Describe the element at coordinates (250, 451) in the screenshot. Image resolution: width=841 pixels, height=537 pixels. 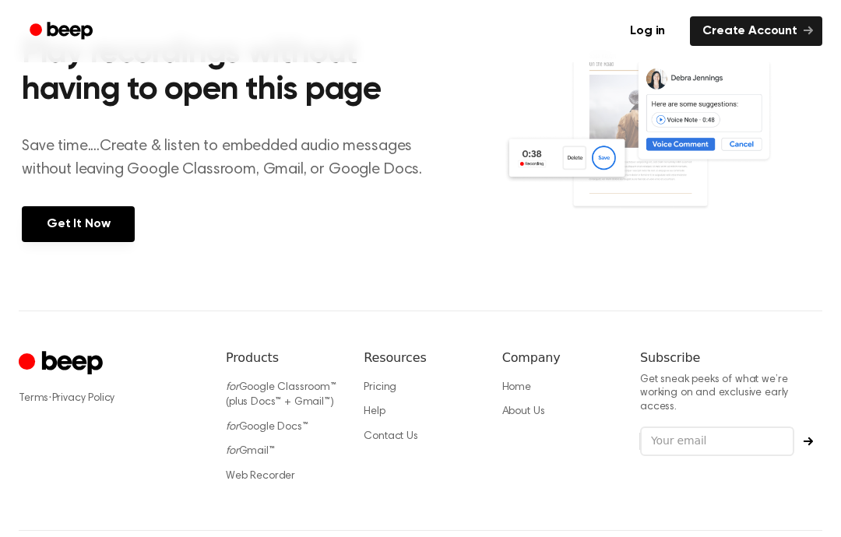
I see `a: forGmail™` at that location.